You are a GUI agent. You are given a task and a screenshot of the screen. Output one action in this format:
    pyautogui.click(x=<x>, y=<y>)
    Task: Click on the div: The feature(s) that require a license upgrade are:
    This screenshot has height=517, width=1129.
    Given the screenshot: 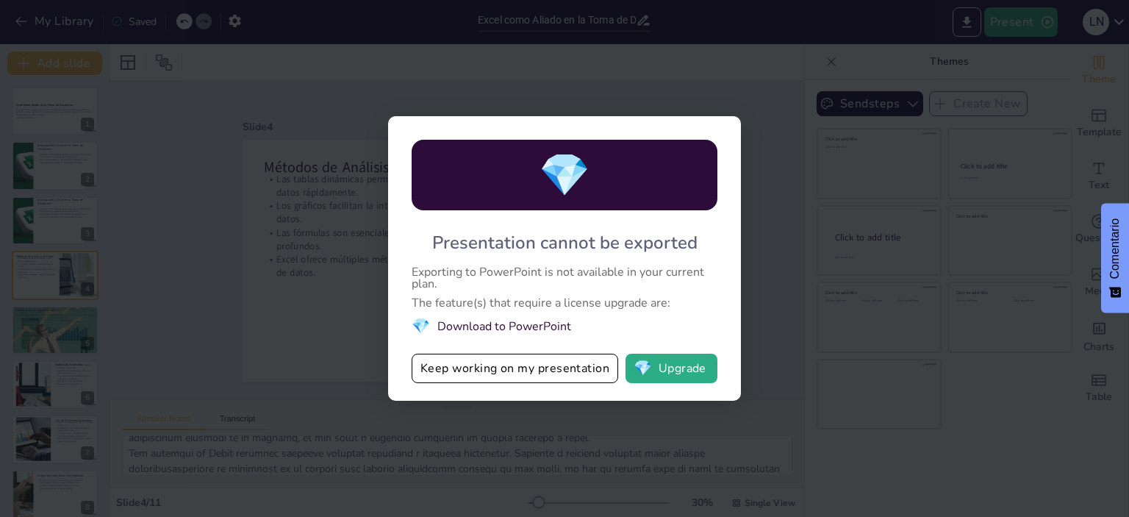 What is the action you would take?
    pyautogui.click(x=564, y=303)
    